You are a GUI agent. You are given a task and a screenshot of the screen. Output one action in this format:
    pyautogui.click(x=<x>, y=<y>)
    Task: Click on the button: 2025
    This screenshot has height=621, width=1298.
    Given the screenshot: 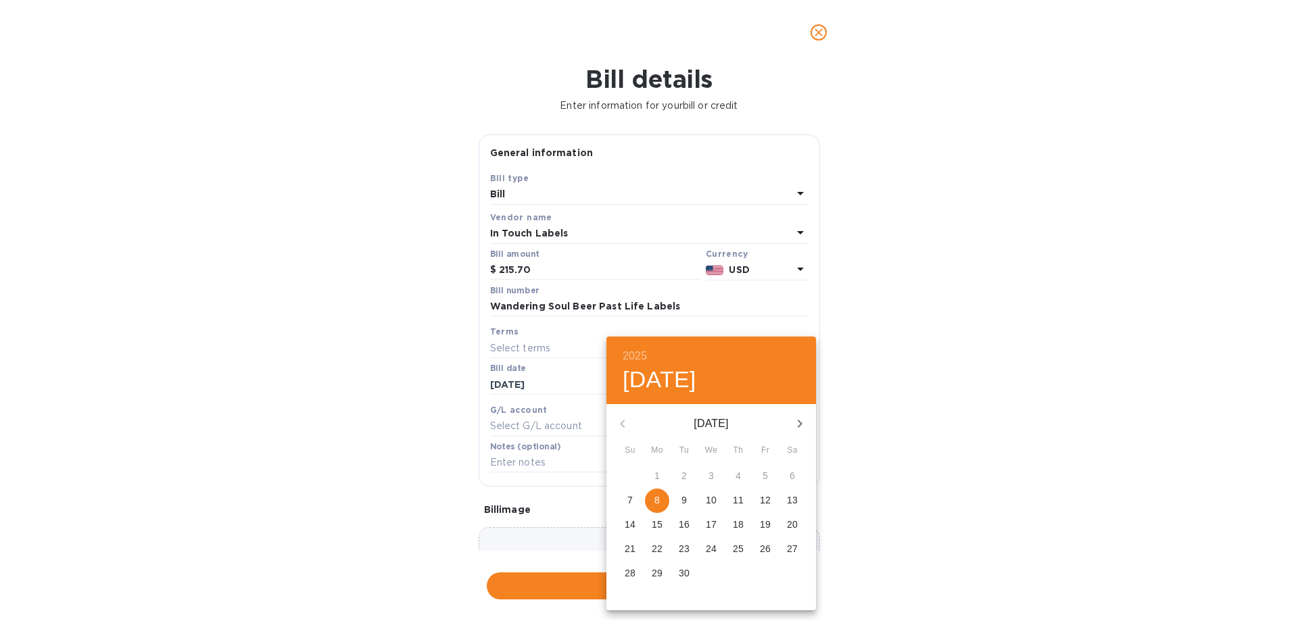 What is the action you would take?
    pyautogui.click(x=635, y=356)
    